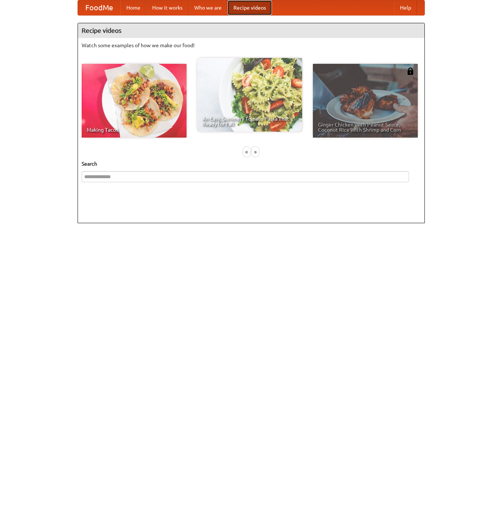 The image size is (502, 522). What do you see at coordinates (99, 8) in the screenshot?
I see `a: FoodMe` at bounding box center [99, 8].